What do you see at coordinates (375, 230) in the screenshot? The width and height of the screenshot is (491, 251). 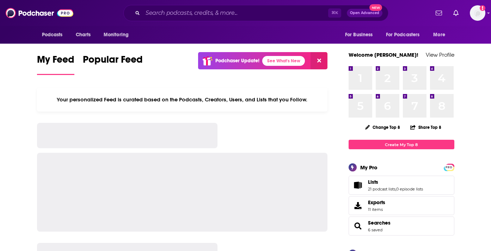 I see `a: 6 saved` at bounding box center [375, 230].